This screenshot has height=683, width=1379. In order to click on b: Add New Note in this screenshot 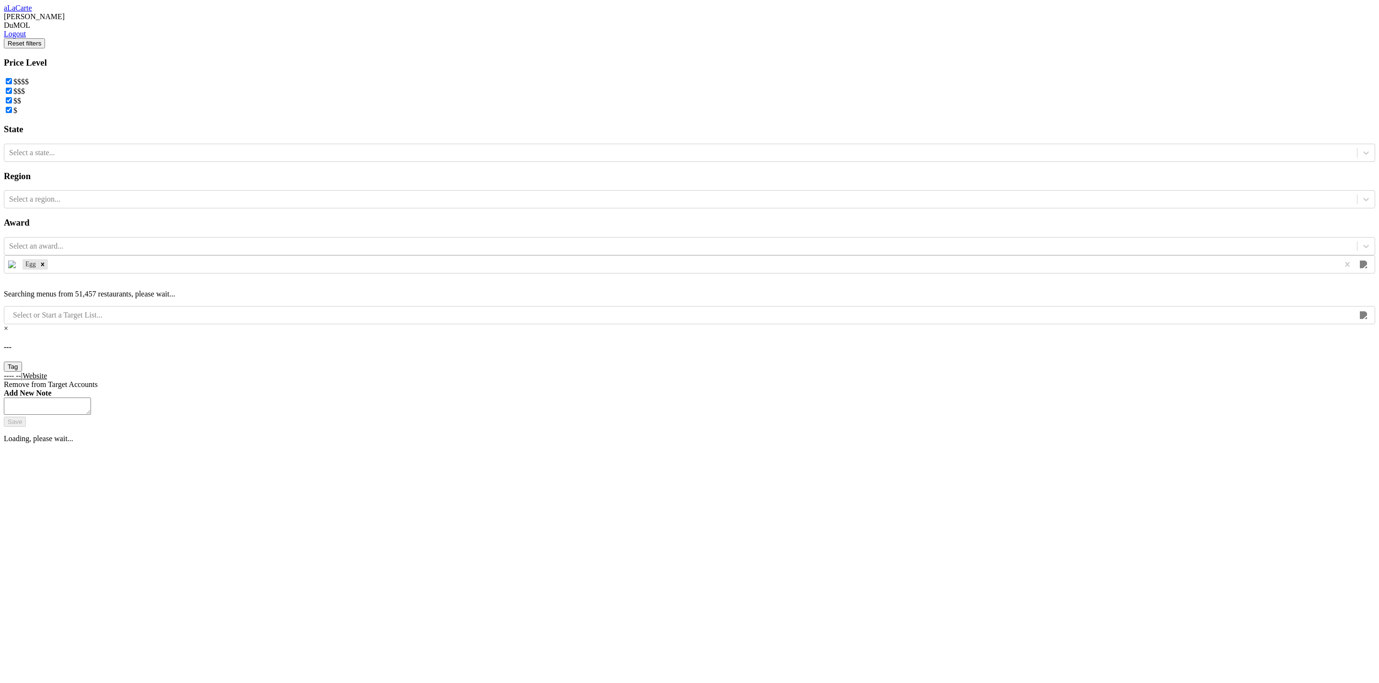, I will do `click(28, 393)`.